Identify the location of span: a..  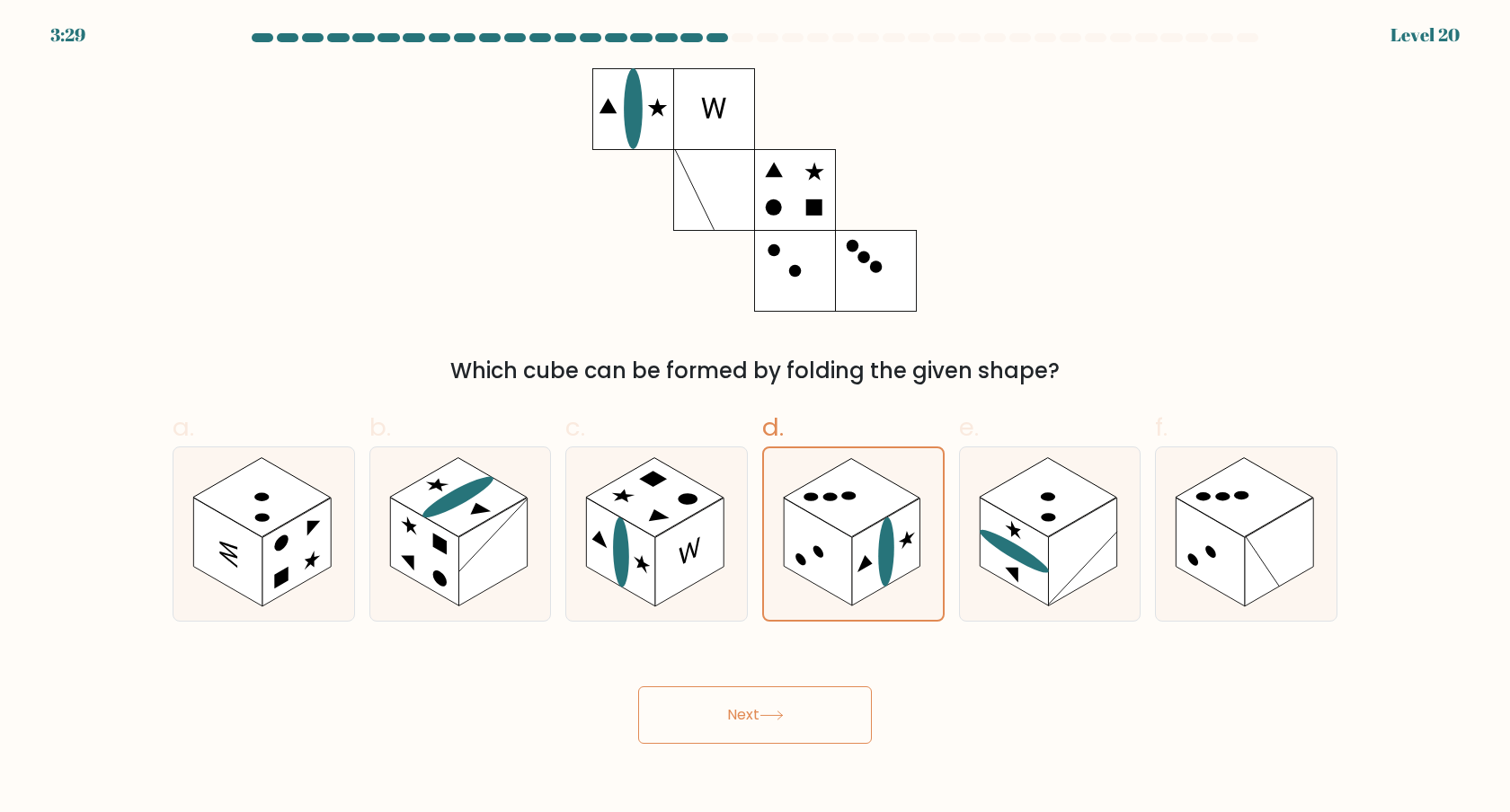
(183, 426).